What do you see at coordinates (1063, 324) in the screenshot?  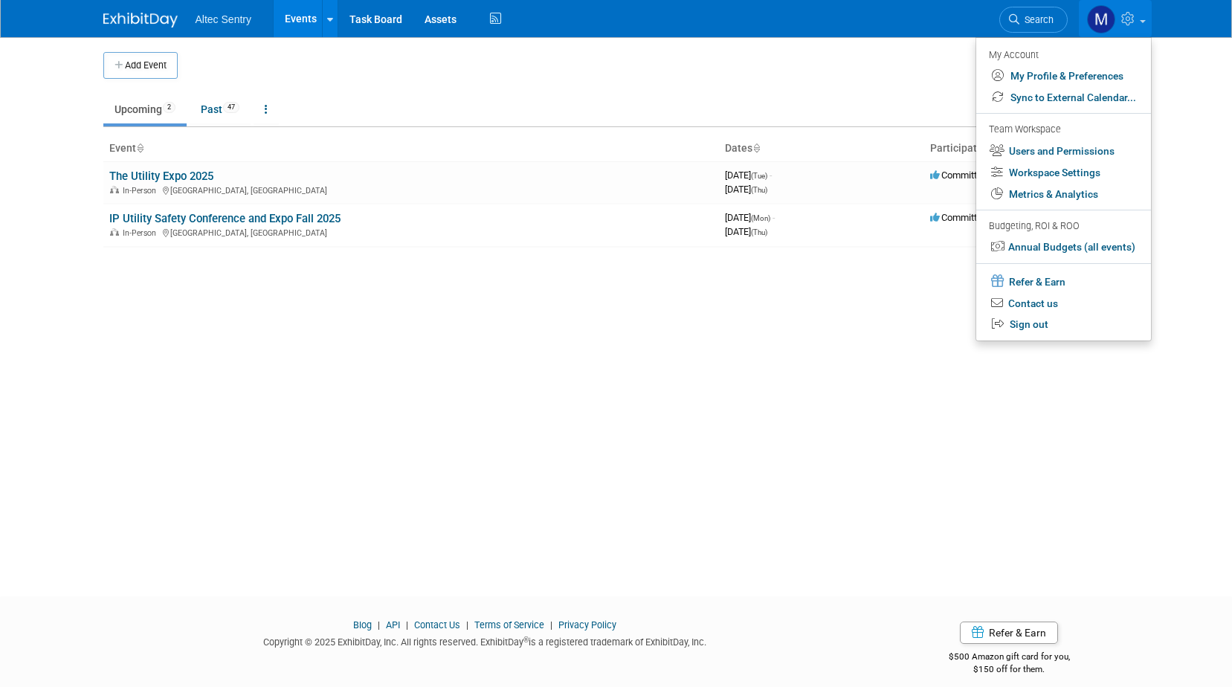 I see `a: Sign out` at bounding box center [1063, 324].